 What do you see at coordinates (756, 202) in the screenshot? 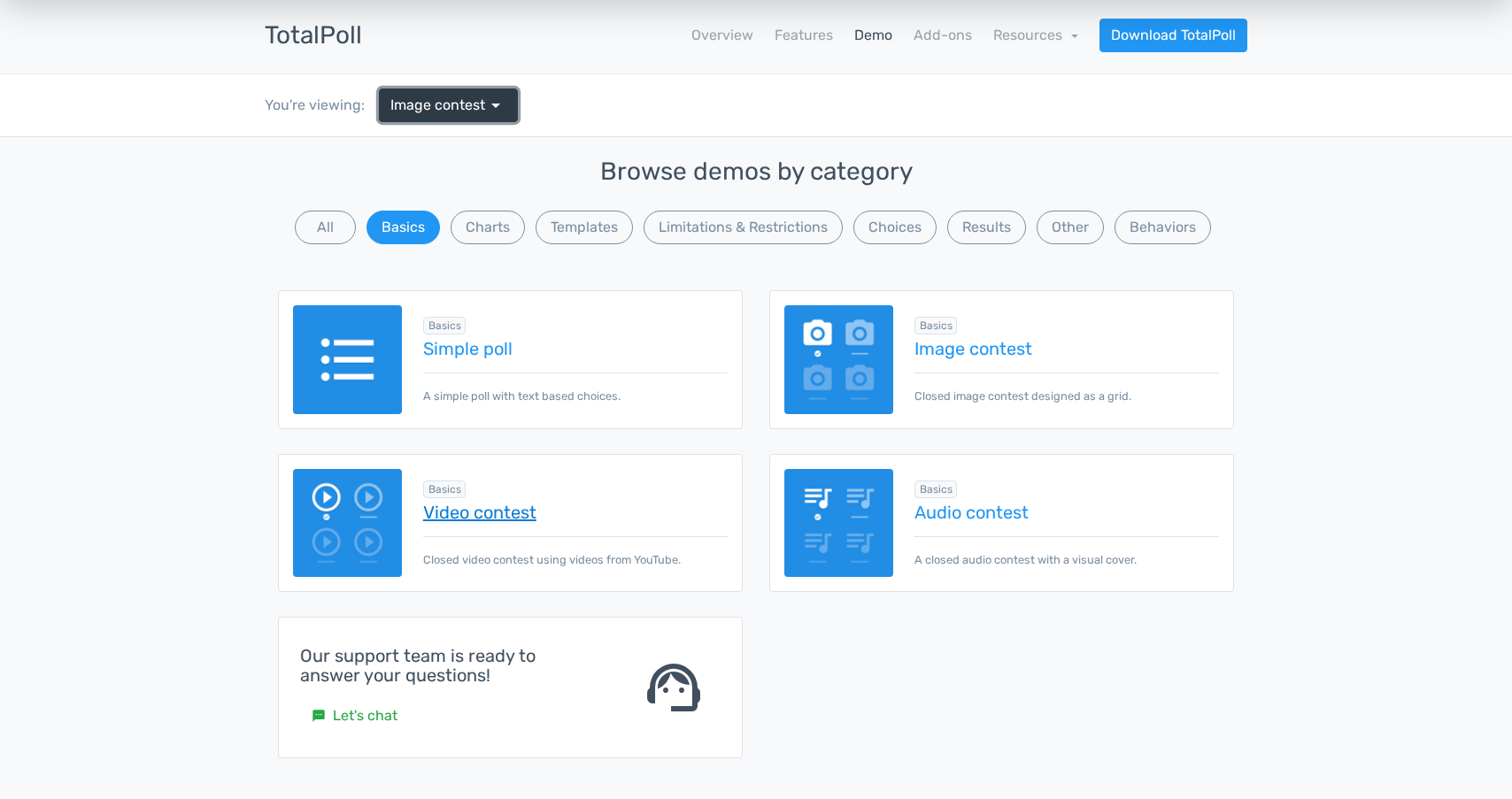
I see `img: apple-1776744_1920-500x500.jpg` at bounding box center [756, 202].